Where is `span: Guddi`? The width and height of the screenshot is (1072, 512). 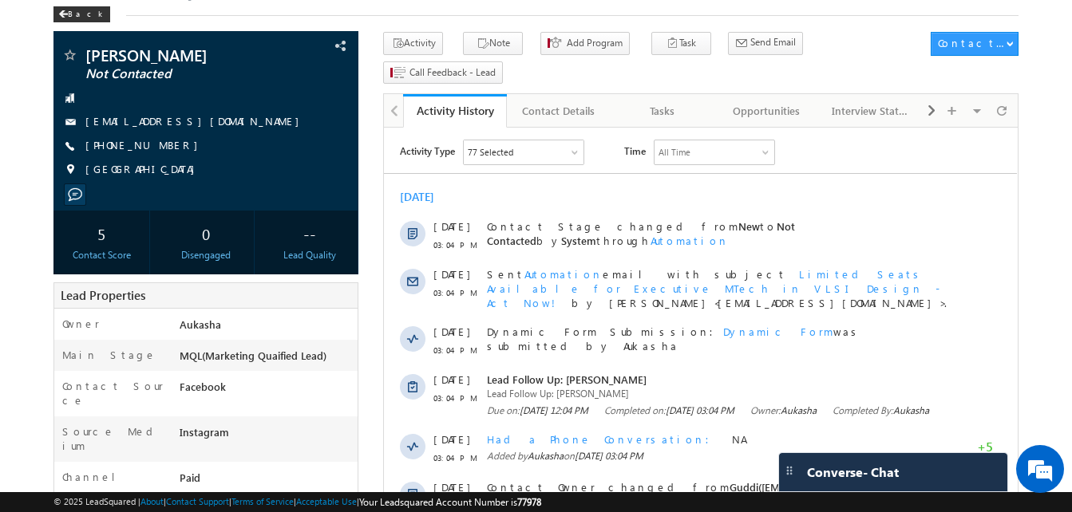
span: Guddi is located at coordinates (463, 373).